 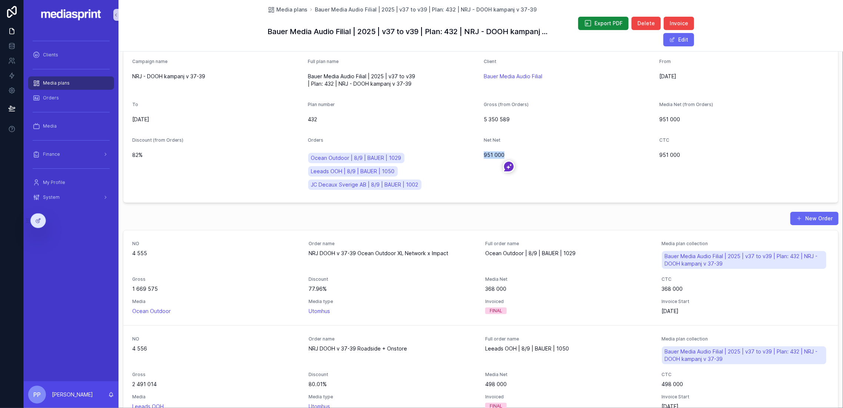 I want to click on a: My Profile, so click(x=71, y=182).